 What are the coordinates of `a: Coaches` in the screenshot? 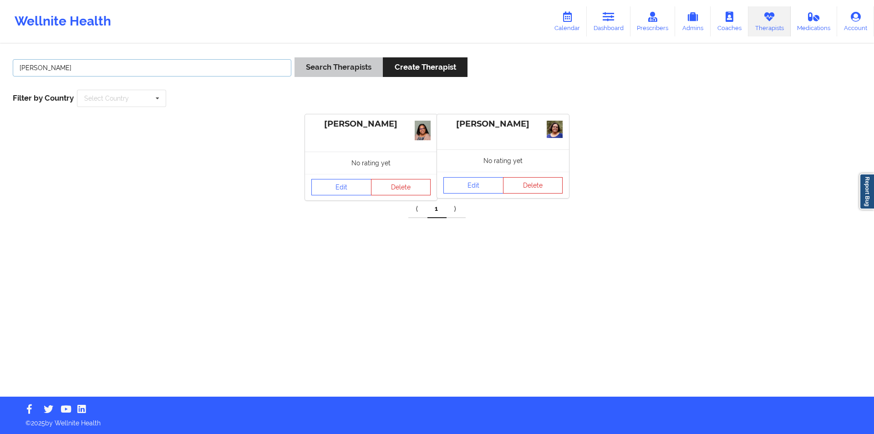 It's located at (729, 21).